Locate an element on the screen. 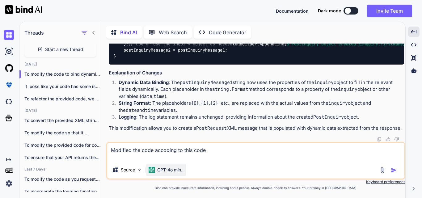  img: chat is located at coordinates (9, 35).